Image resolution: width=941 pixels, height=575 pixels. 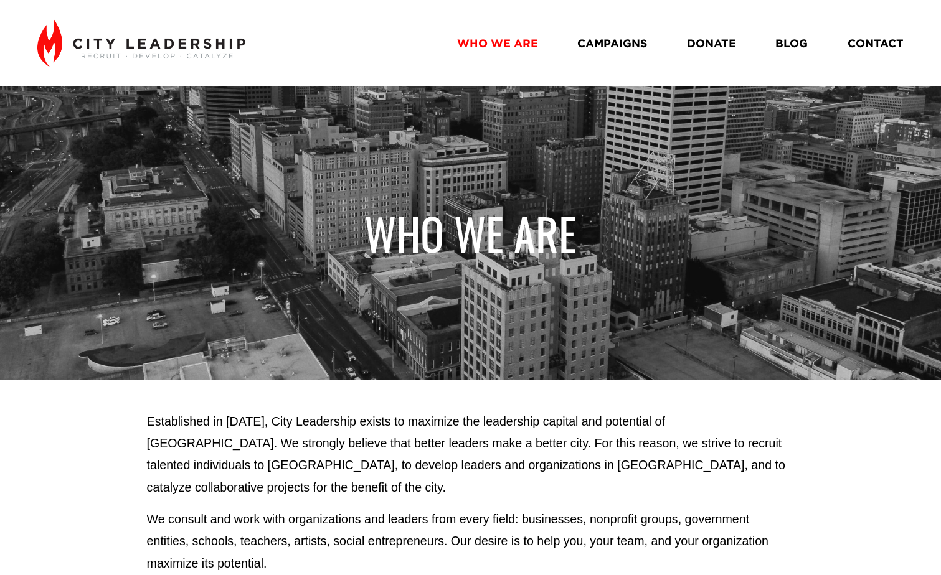 What do you see at coordinates (471, 233) in the screenshot?
I see `h1: WHO WE ARE` at bounding box center [471, 233].